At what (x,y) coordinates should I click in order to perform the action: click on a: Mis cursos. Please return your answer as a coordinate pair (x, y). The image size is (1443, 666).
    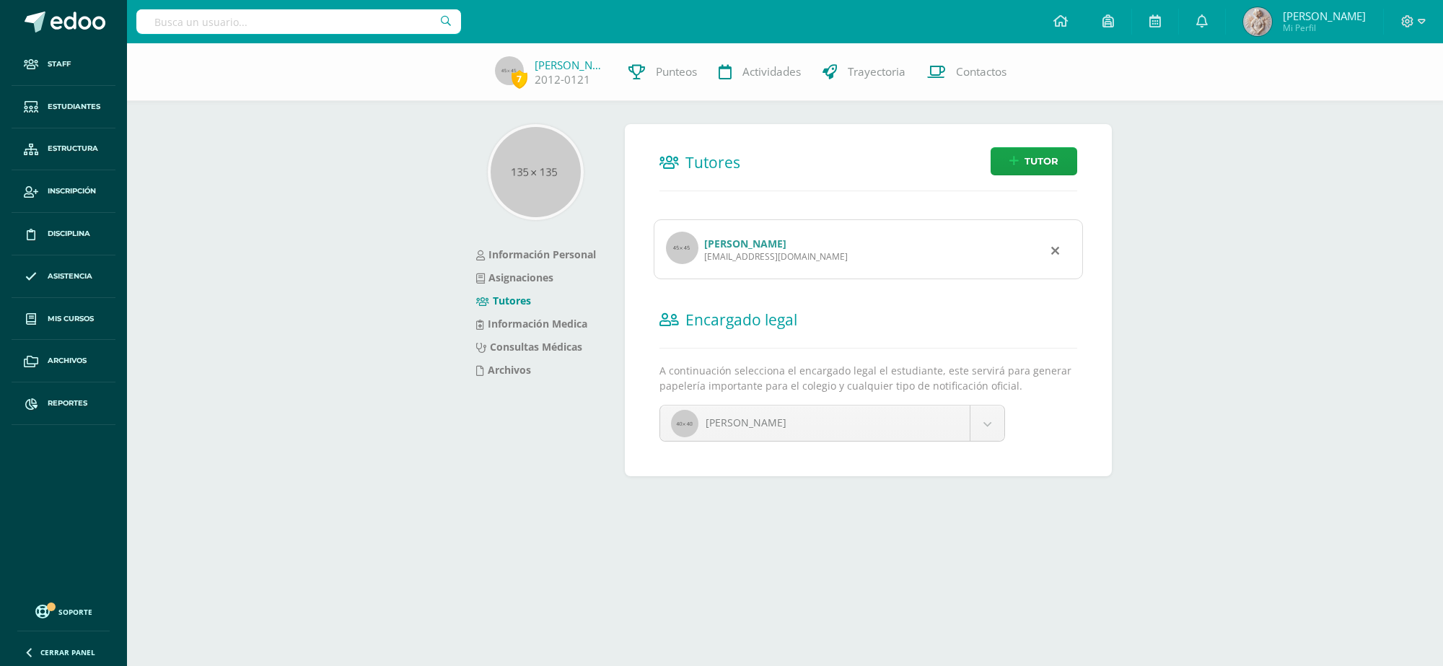
    Looking at the image, I should click on (63, 319).